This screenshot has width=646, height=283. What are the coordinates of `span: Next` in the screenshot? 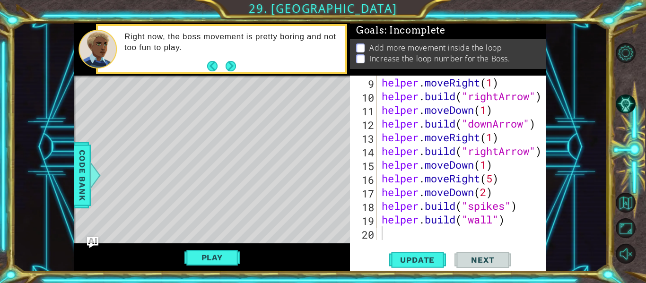 It's located at (482, 260).